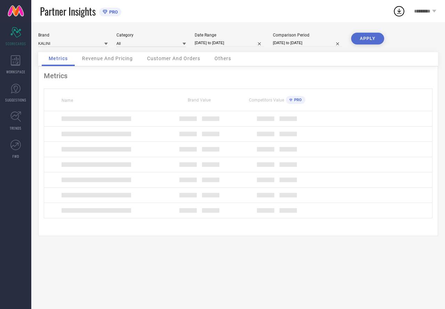 Image resolution: width=445 pixels, height=309 pixels. Describe the element at coordinates (229, 35) in the screenshot. I see `div: Date Range` at that location.